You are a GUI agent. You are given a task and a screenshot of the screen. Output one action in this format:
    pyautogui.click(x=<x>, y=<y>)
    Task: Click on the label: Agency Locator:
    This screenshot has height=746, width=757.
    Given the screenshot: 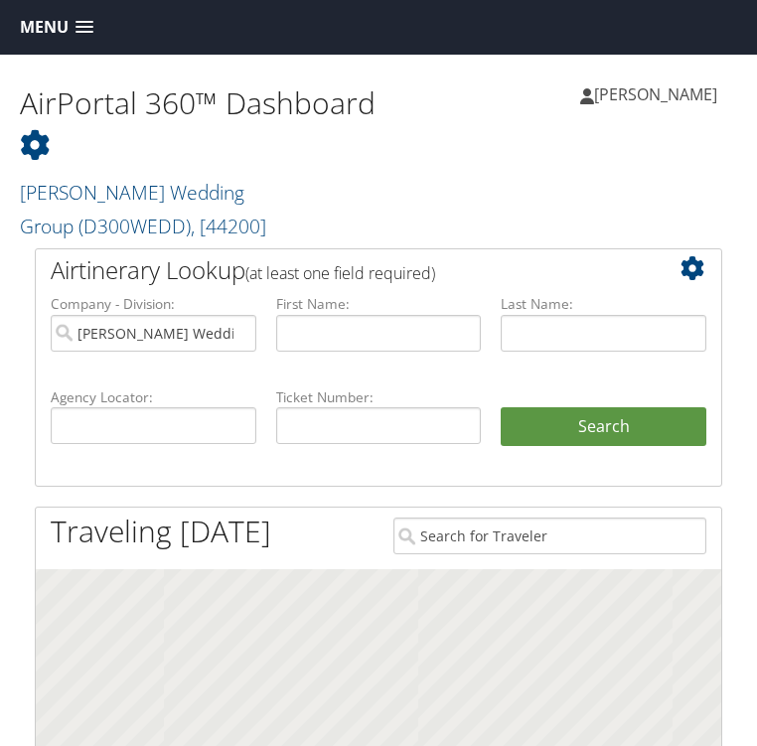 What is the action you would take?
    pyautogui.click(x=153, y=397)
    